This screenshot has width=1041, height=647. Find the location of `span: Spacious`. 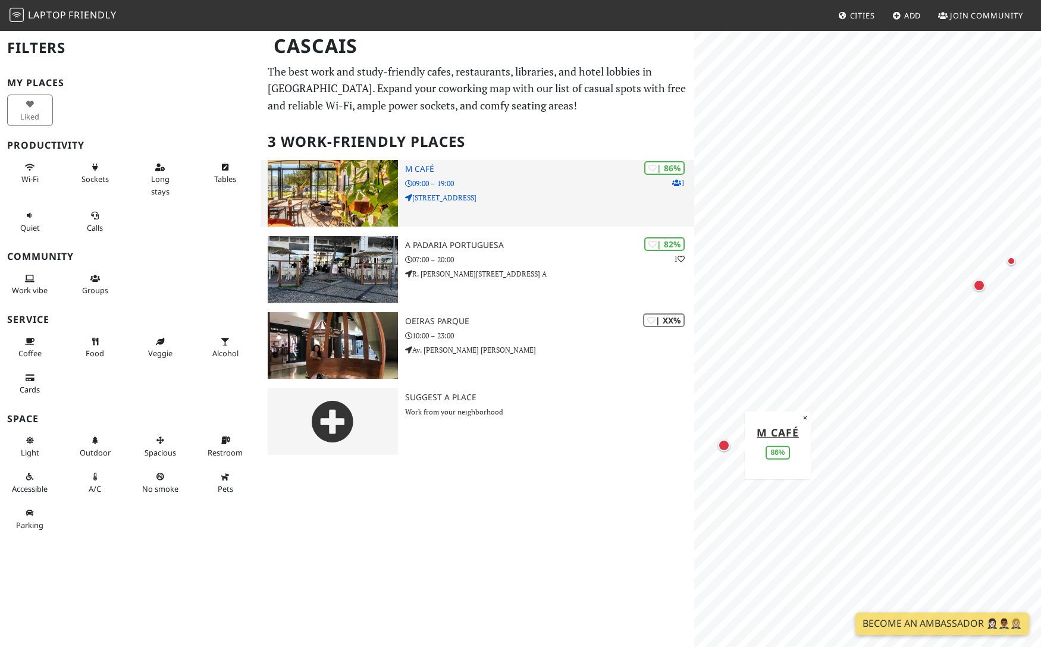

span: Spacious is located at coordinates (160, 453).